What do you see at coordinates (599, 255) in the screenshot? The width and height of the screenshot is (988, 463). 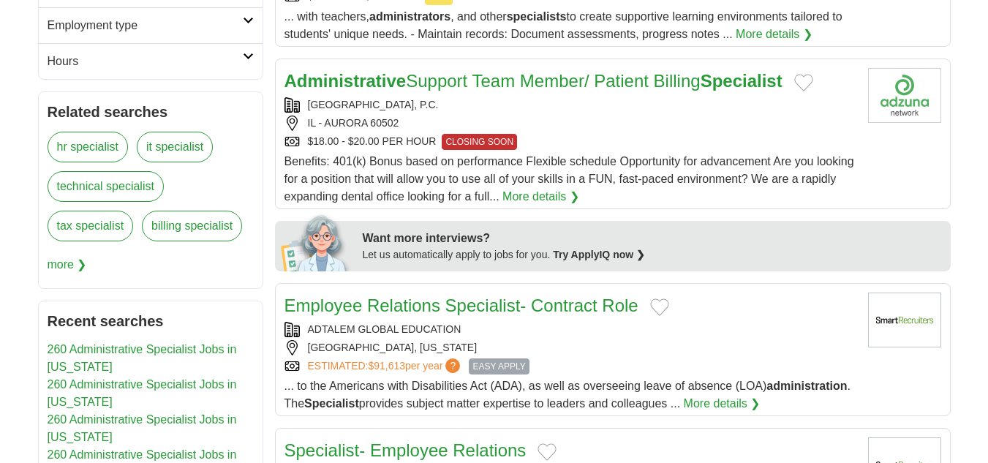 I see `a: Try ApplyIQ now ❯` at bounding box center [599, 255].